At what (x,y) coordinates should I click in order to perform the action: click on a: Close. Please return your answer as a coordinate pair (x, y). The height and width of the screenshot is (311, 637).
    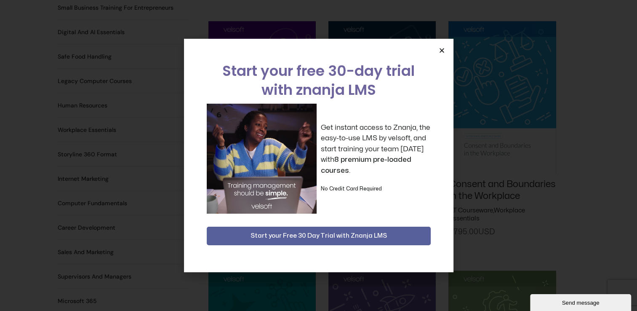
    Looking at the image, I should click on (441, 50).